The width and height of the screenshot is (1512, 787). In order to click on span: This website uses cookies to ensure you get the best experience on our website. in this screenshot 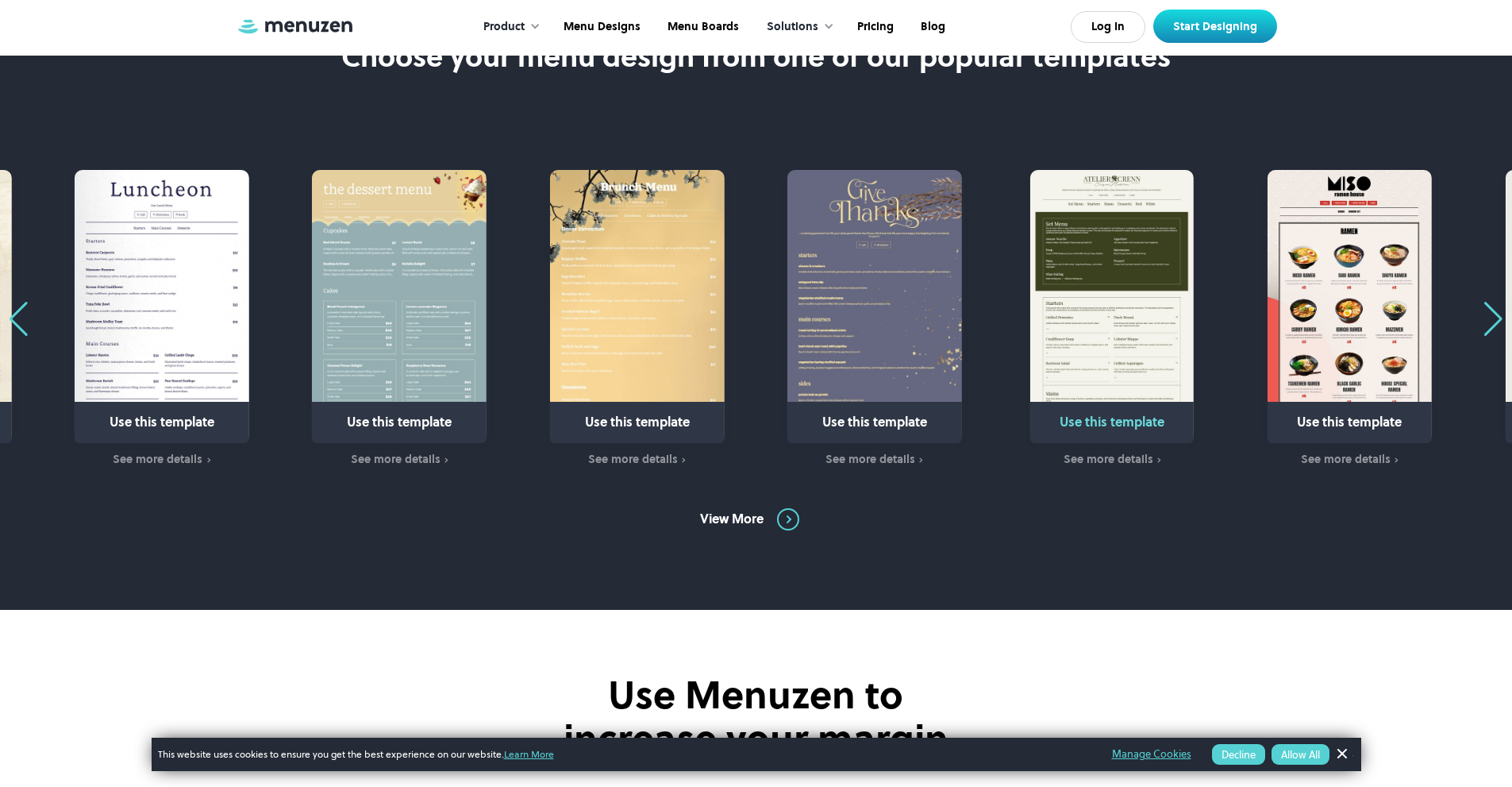, I will do `click(624, 754)`.